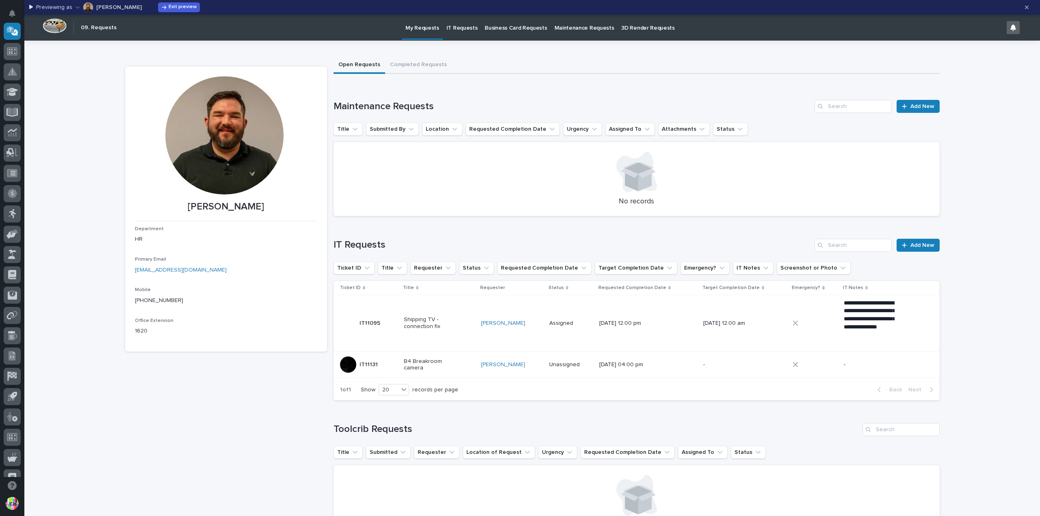 Image resolution: width=1040 pixels, height=516 pixels. Describe the element at coordinates (422, 26) in the screenshot. I see `a: My Requests` at that location.